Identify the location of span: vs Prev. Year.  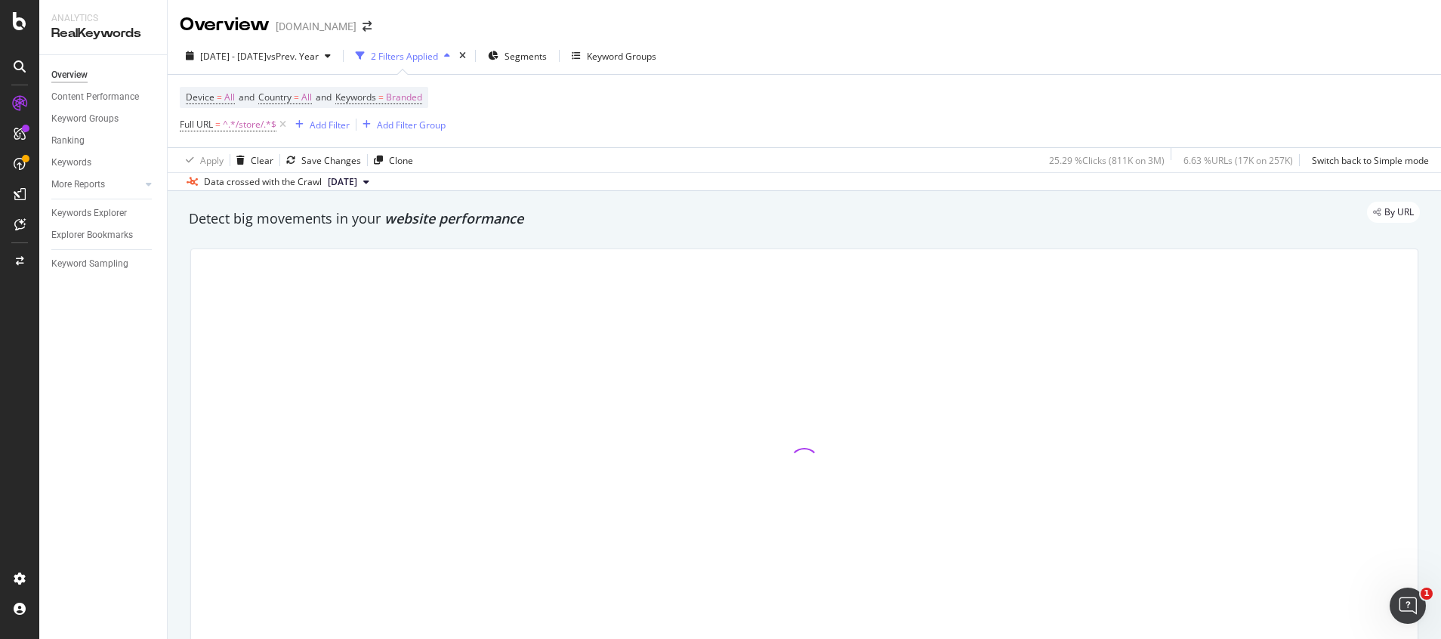
(292, 56).